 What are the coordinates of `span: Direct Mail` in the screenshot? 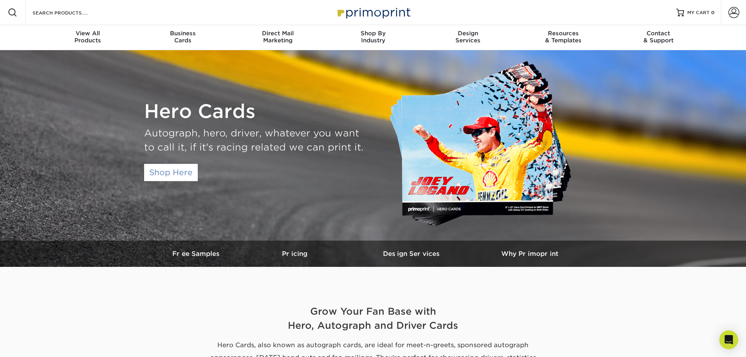 It's located at (278, 33).